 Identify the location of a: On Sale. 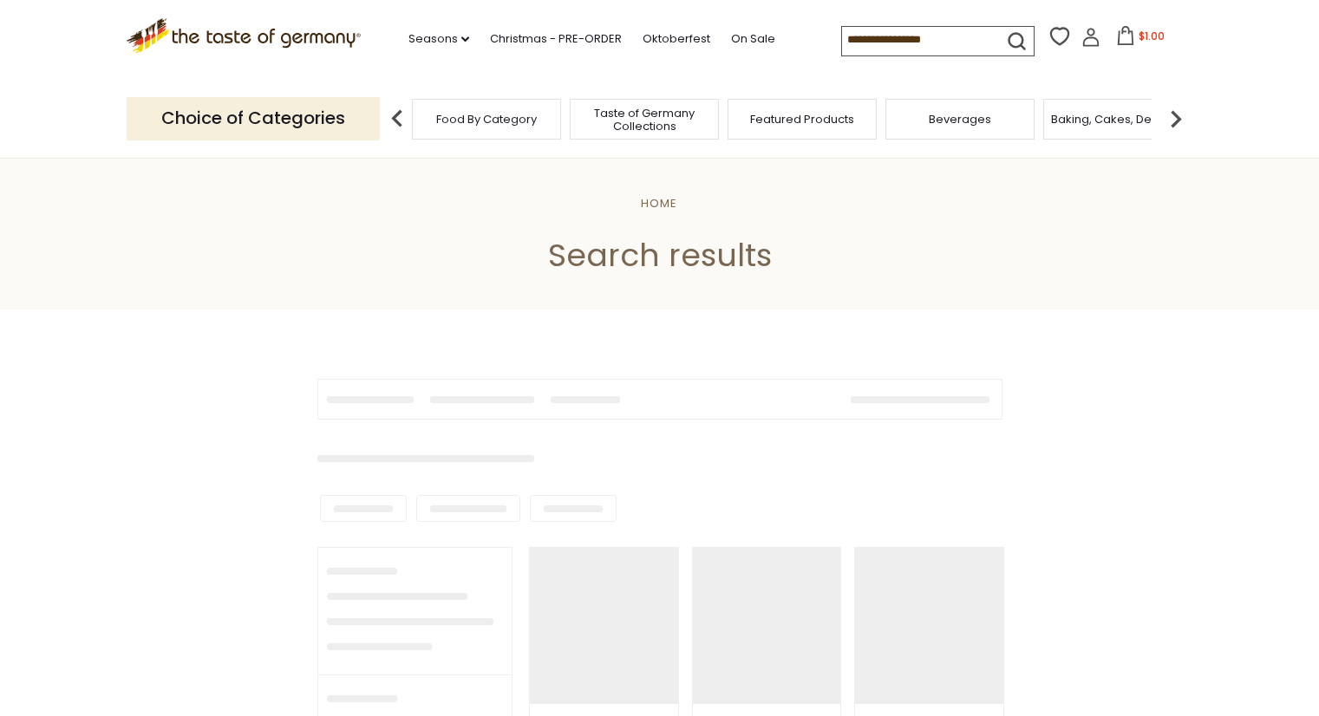
(753, 39).